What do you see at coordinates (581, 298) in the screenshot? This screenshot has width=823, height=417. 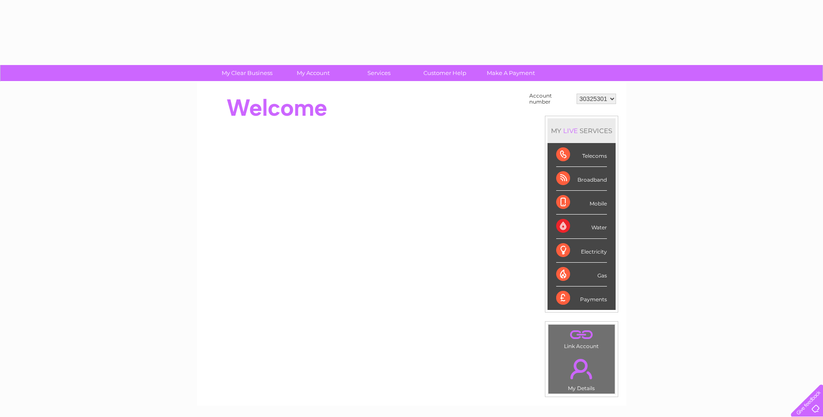 I see `div: Payments` at bounding box center [581, 298].